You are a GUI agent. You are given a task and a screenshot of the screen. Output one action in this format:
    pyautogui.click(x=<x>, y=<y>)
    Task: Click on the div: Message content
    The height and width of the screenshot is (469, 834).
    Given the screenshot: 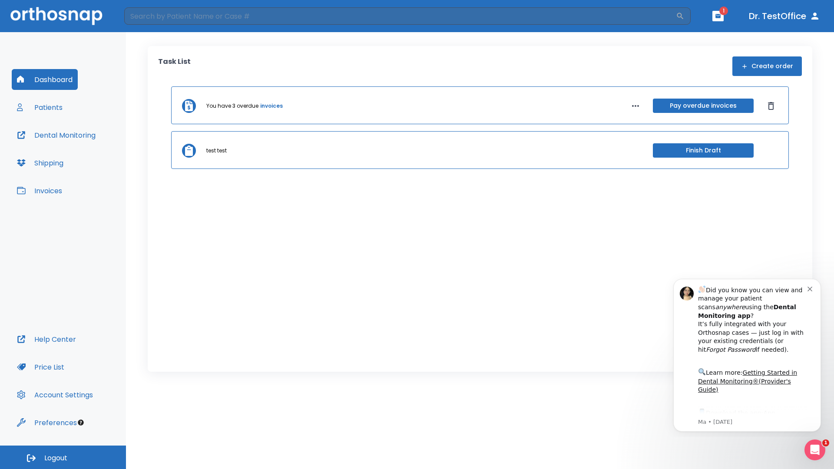 What is the action you would take?
    pyautogui.click(x=92, y=79)
    